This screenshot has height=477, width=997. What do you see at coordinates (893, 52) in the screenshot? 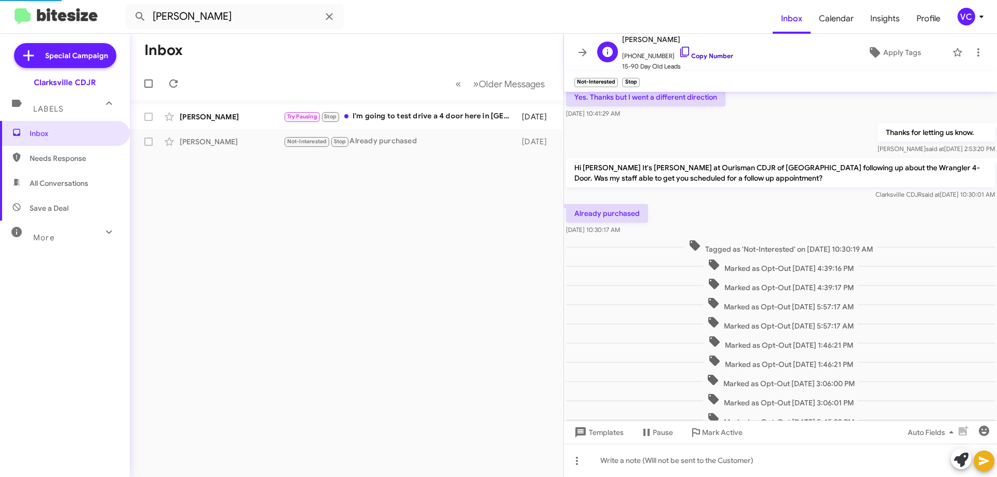
I see `button: Apply Tags` at bounding box center [893, 52].